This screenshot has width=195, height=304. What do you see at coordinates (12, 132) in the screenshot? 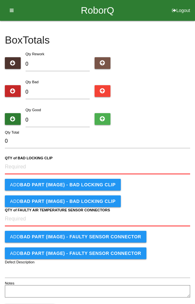
I see `label: Qty Total` at bounding box center [12, 132].